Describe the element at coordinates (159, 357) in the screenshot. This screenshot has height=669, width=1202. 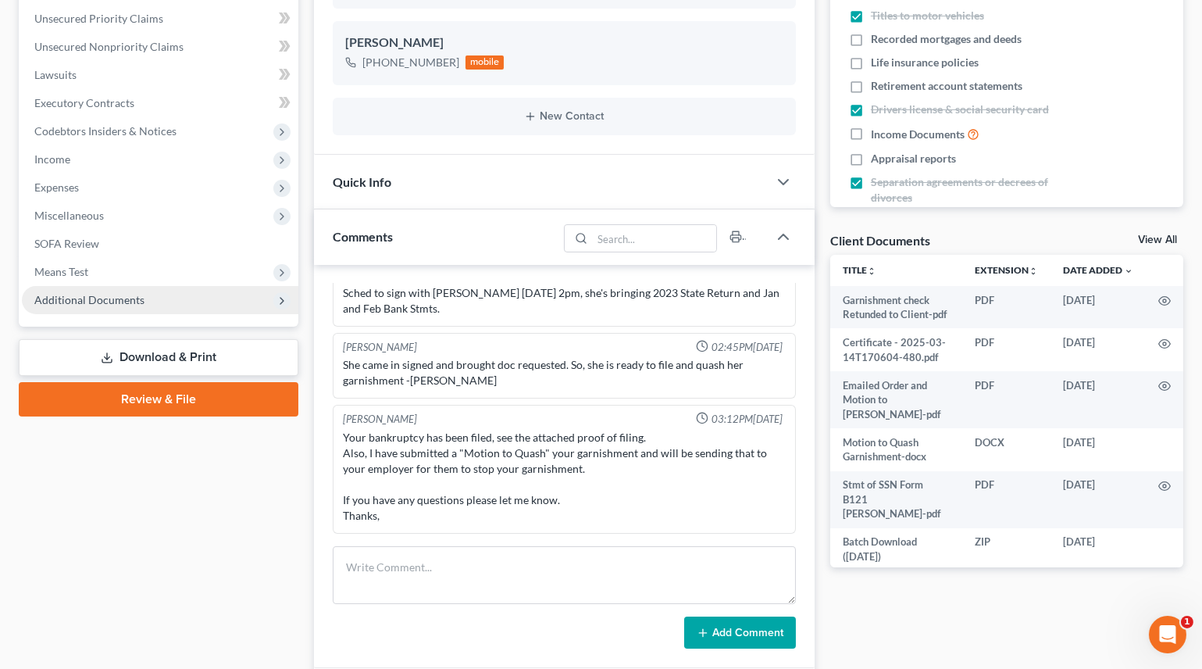
I see `a: Download & Print` at that location.